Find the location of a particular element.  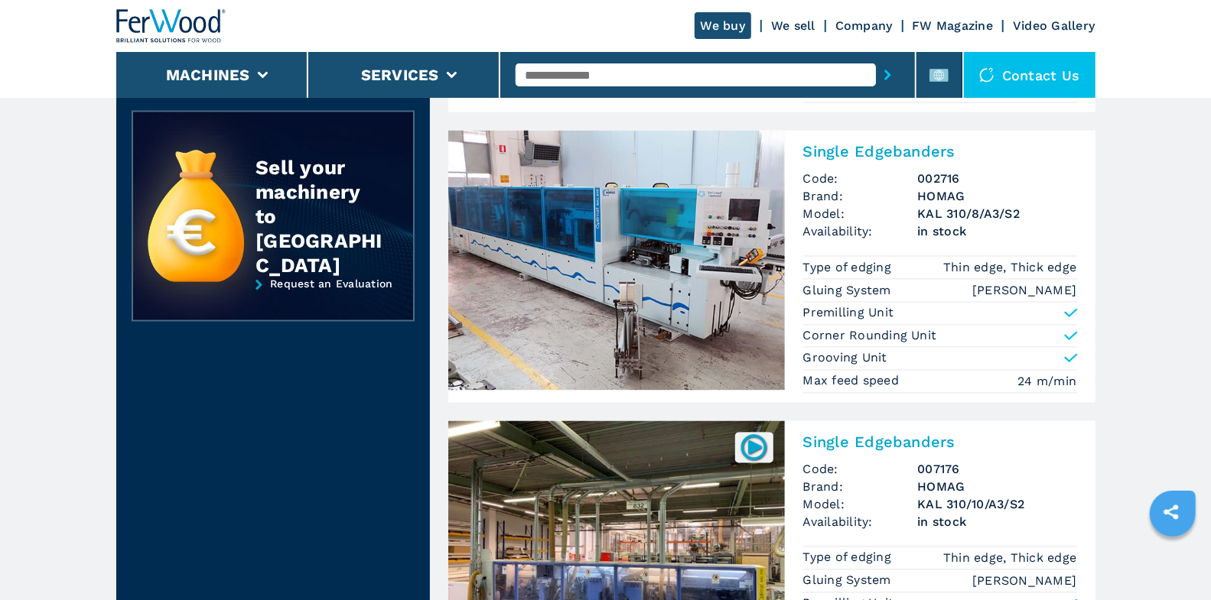

p: Max feed speed is located at coordinates (853, 382).